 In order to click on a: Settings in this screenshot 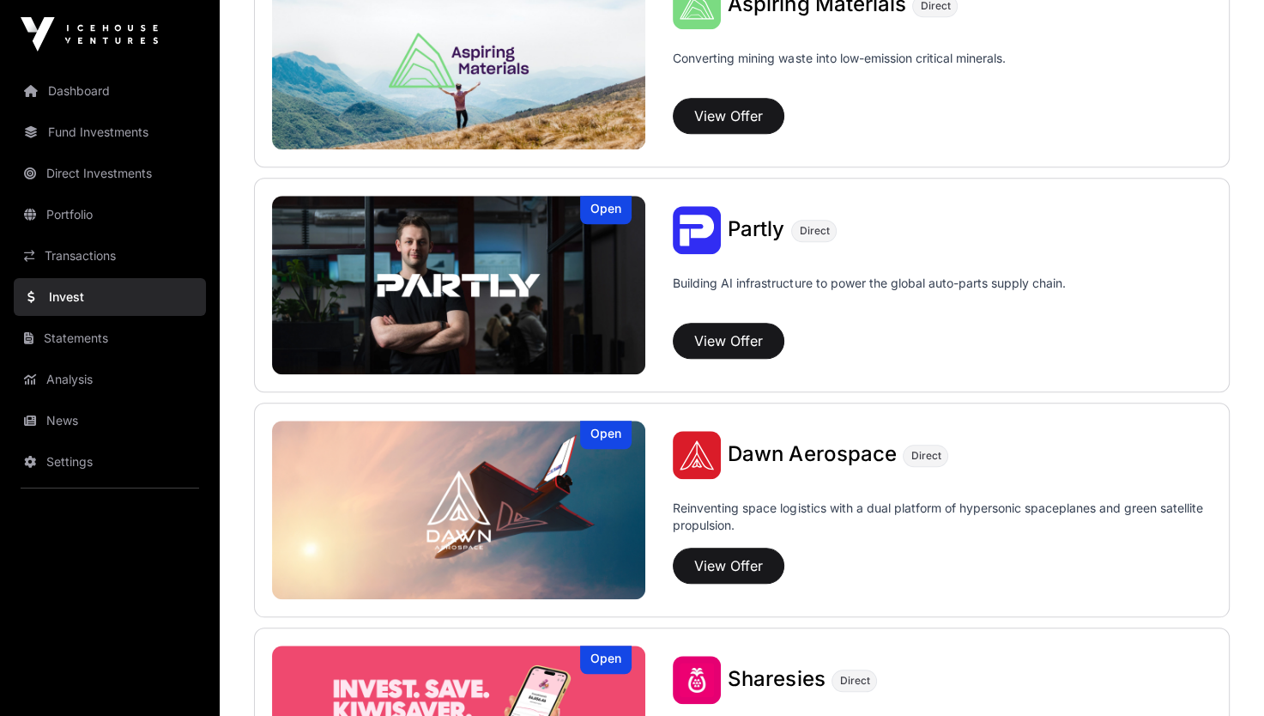, I will do `click(110, 462)`.